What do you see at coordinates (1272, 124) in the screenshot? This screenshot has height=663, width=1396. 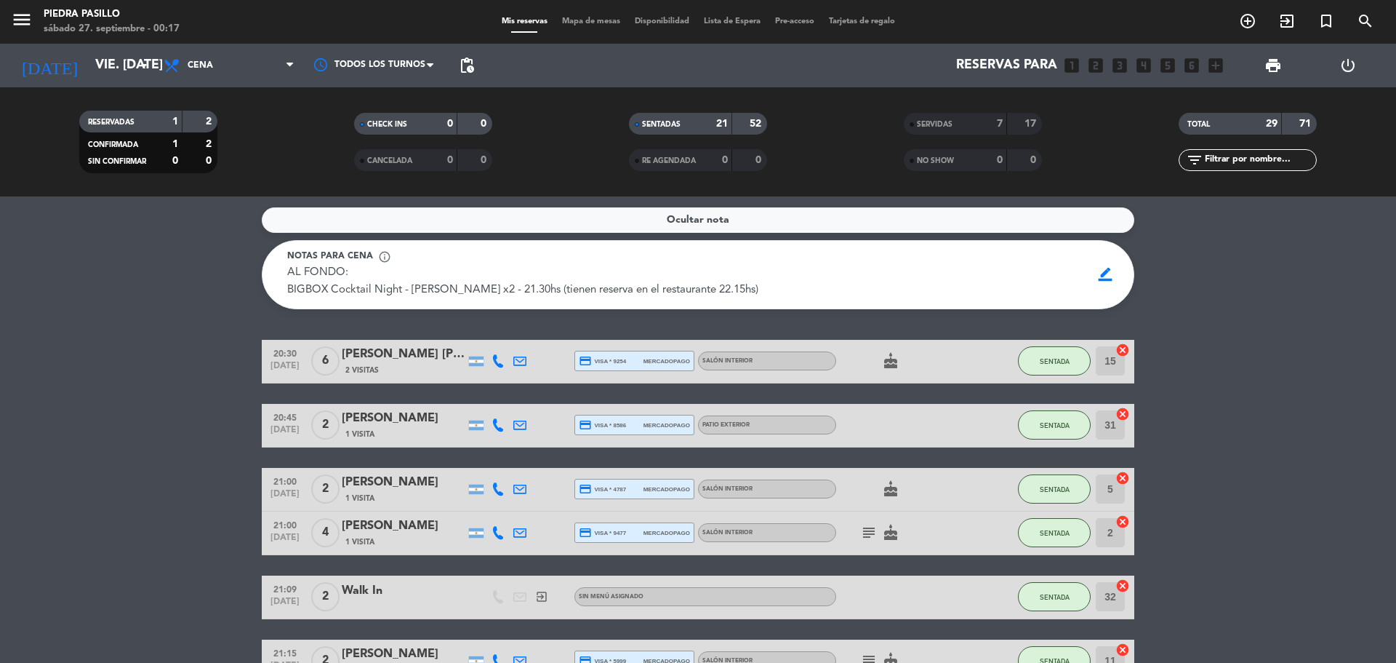 I see `strong: 29` at bounding box center [1272, 124].